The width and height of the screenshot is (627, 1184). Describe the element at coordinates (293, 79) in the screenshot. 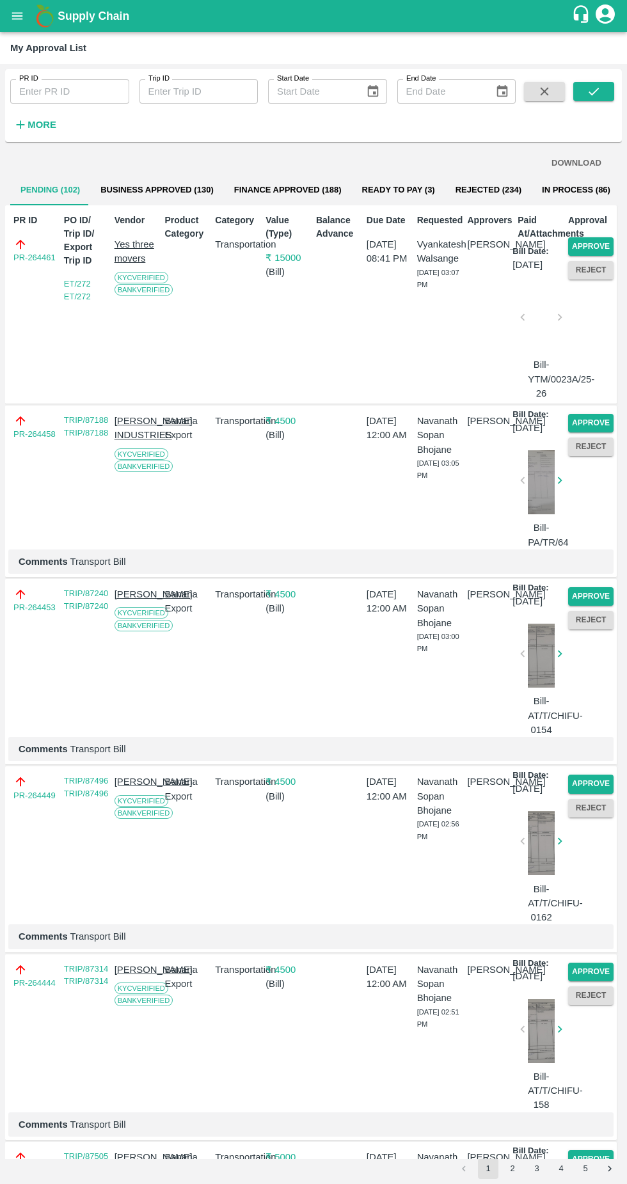

I see `label: Start Date` at that location.